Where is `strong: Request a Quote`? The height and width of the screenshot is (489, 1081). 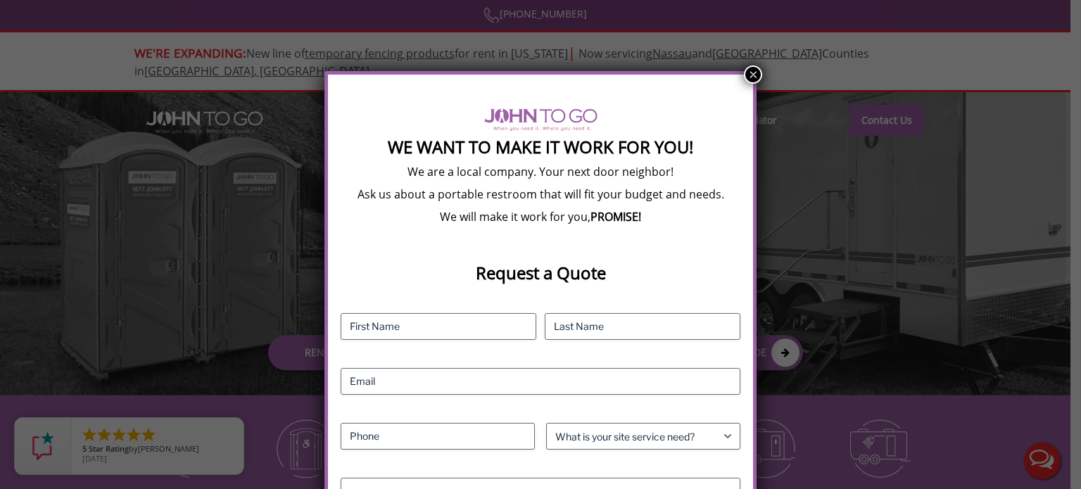 strong: Request a Quote is located at coordinates (541, 272).